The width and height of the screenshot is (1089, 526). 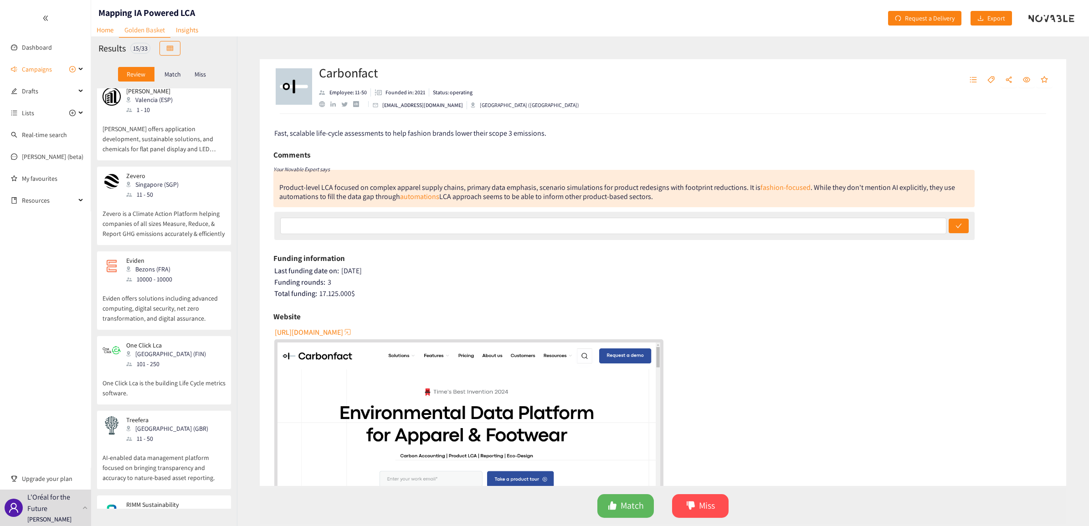 What do you see at coordinates (1014, 477) in the screenshot?
I see `div: Widget de chat` at bounding box center [1014, 477].